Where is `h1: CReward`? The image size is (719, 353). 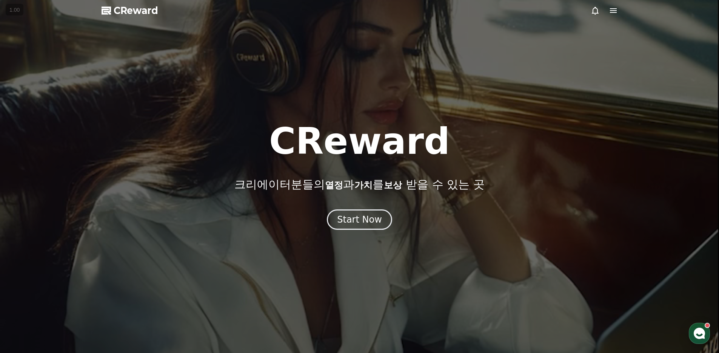
h1: CReward is located at coordinates (359, 141).